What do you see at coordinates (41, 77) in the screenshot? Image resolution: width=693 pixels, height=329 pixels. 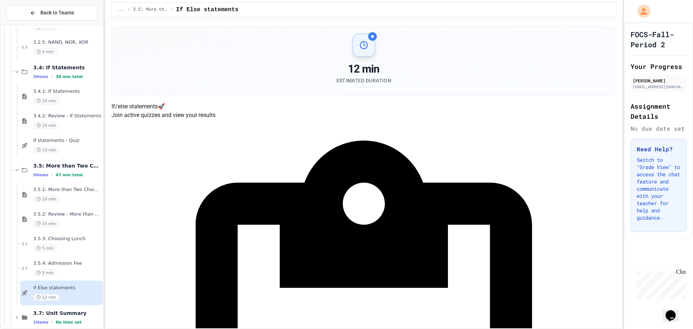 I see `span: 3 items` at bounding box center [41, 77].